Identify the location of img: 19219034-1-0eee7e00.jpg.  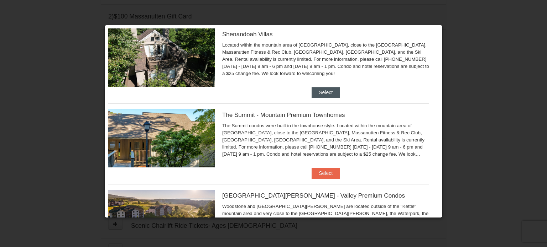
(162, 138).